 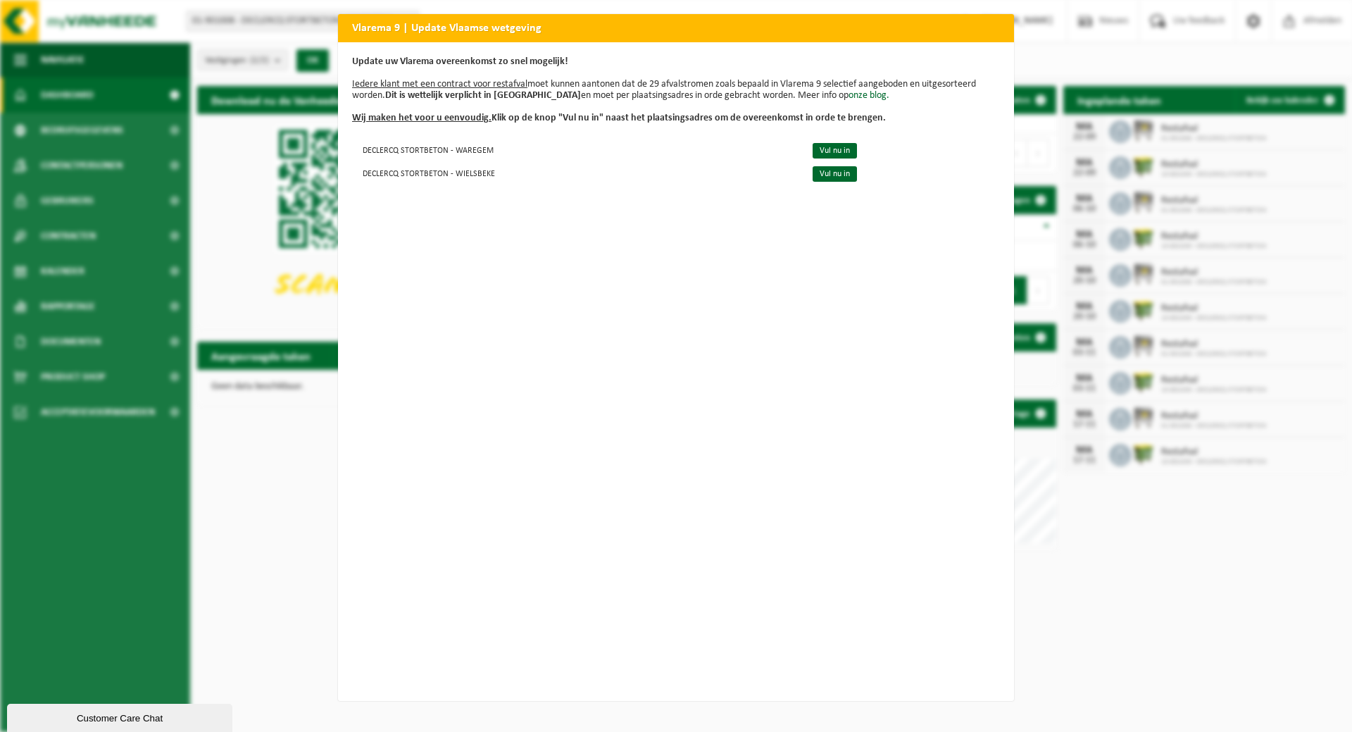 What do you see at coordinates (576, 149) in the screenshot?
I see `td: DECLERCQ STORTBETON - WAREGEM` at bounding box center [576, 149].